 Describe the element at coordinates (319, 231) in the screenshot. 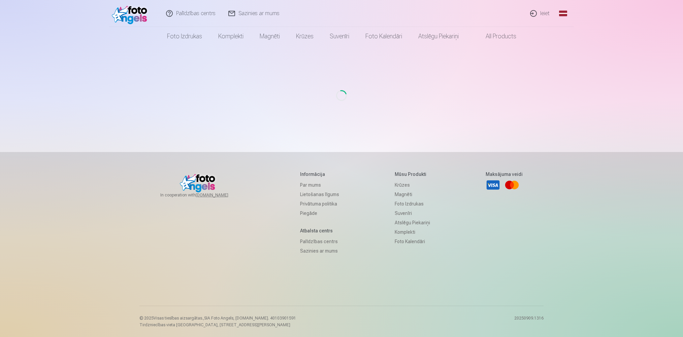

I see `h5: Atbalsta centrs` at that location.